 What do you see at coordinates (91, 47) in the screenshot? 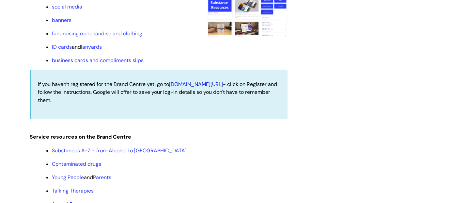
I see `a: lanyards` at bounding box center [91, 47].